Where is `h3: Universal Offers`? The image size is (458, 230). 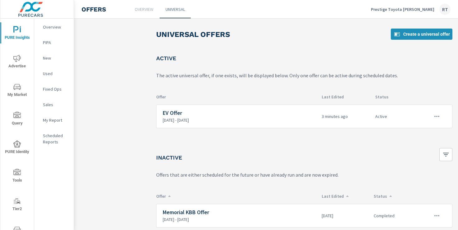
h3: Universal Offers is located at coordinates (193, 35).